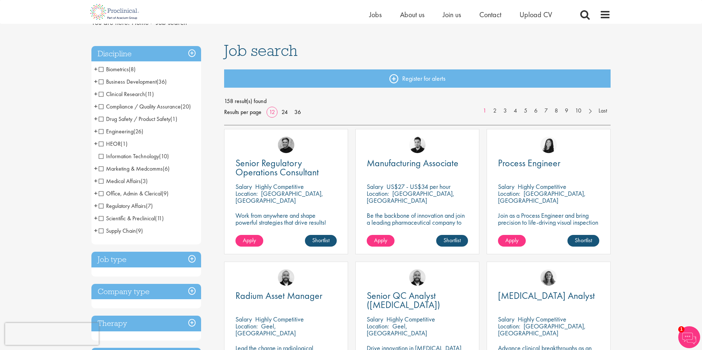  Describe the element at coordinates (418, 186) in the screenshot. I see `p: US$27 - US$34 per hour` at that location.